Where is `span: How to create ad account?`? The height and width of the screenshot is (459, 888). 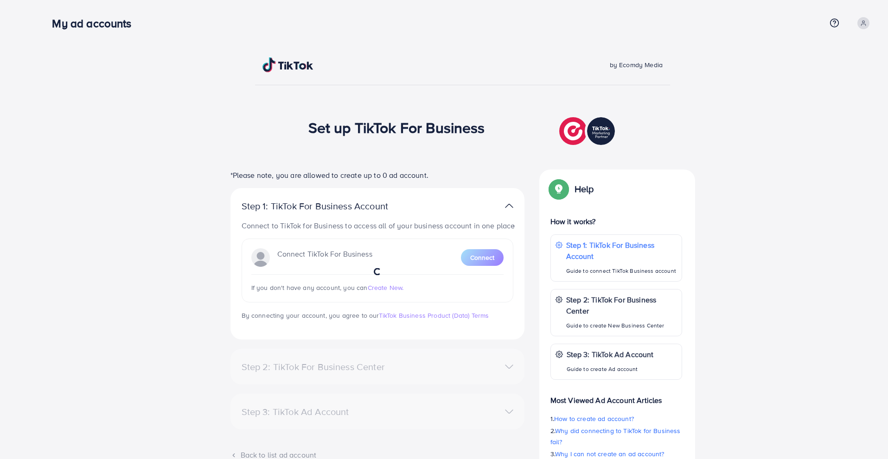 span: How to create ad account? is located at coordinates (594, 419).